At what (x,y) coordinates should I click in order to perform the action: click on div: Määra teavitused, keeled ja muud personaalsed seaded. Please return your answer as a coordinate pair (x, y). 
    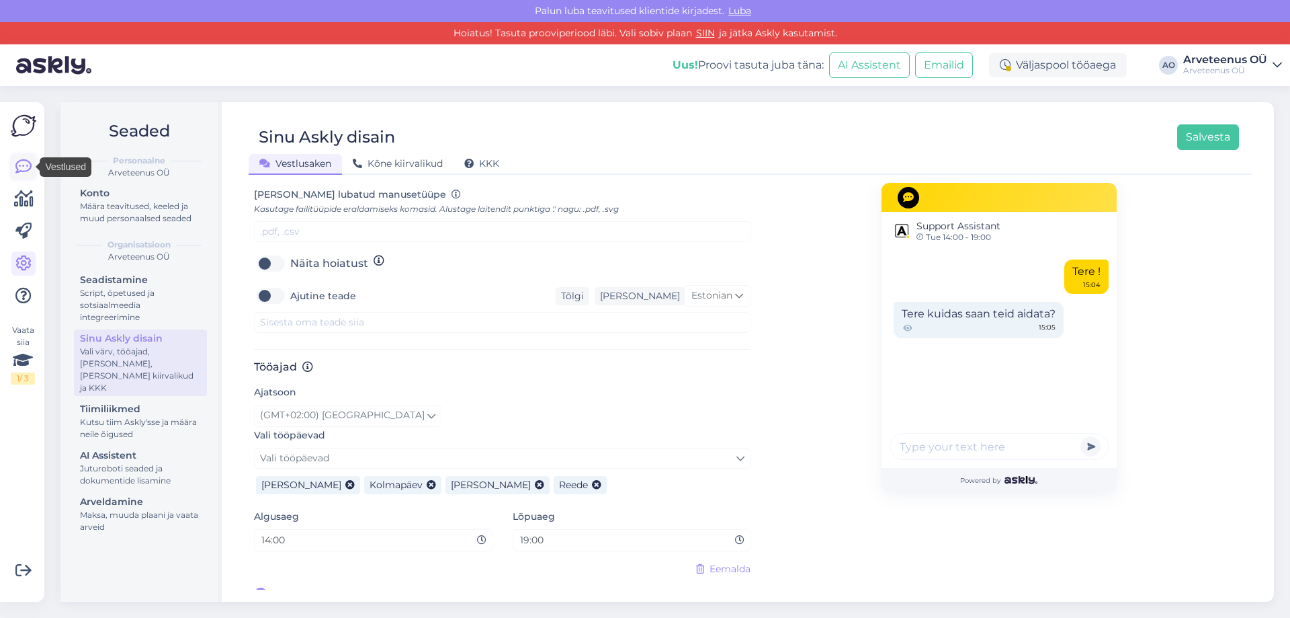
    Looking at the image, I should click on (140, 212).